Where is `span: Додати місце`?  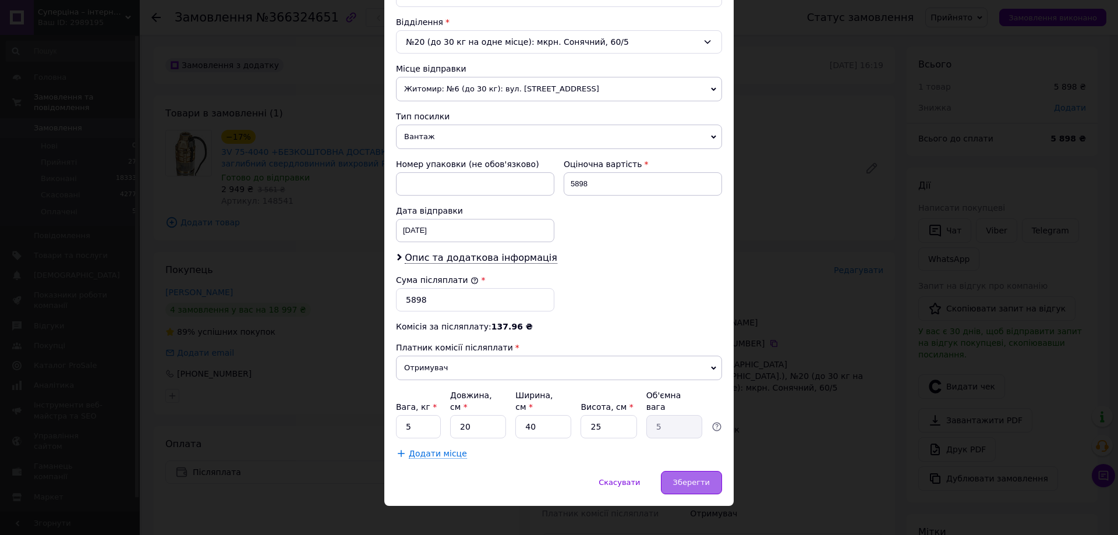 span: Додати місце is located at coordinates (438, 454).